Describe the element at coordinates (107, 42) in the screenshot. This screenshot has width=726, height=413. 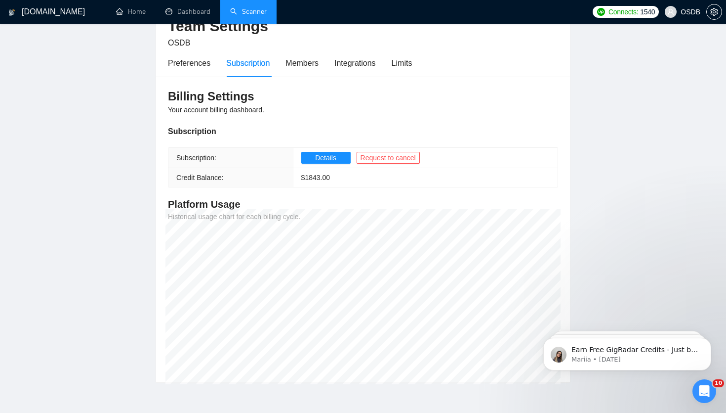
I see `p: Message from Mariia, sent 5w ago` at that location.